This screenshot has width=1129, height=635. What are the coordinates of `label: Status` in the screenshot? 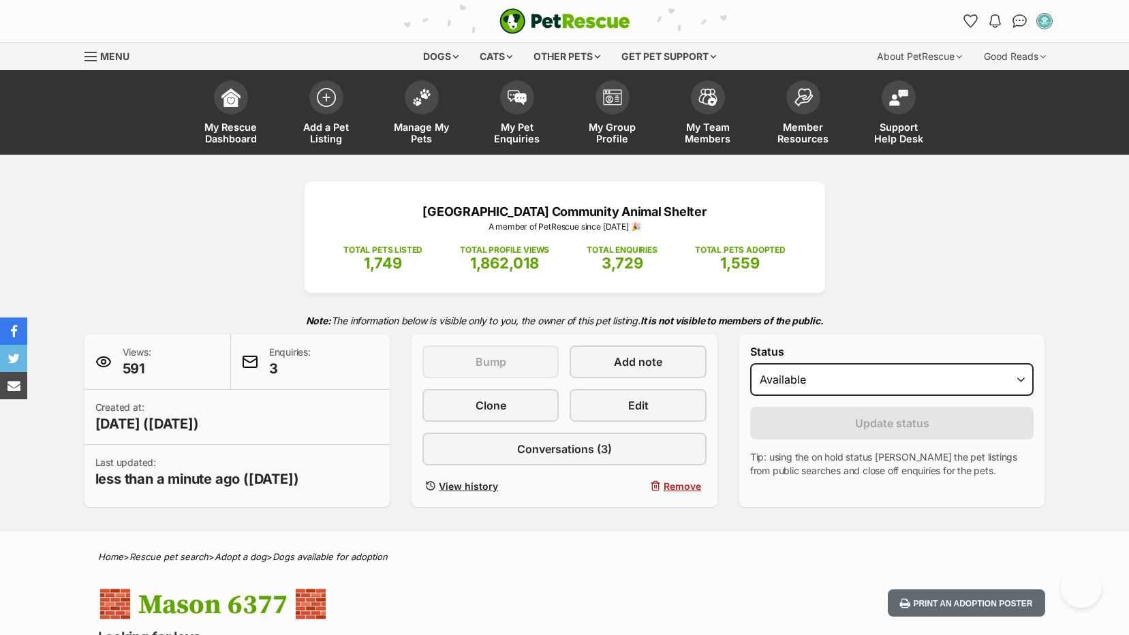 It's located at (892, 352).